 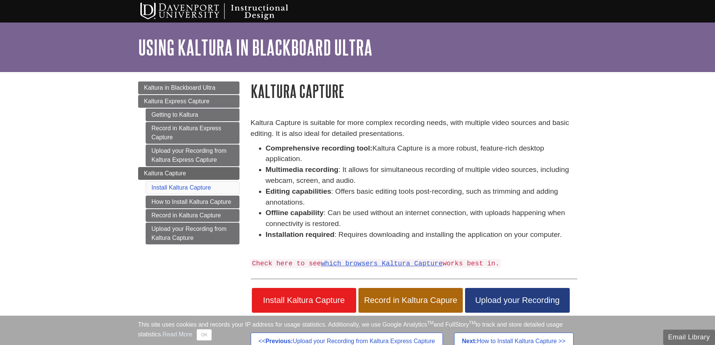 What do you see at coordinates (193, 202) in the screenshot?
I see `a: How to Install Kaltura Capture` at bounding box center [193, 202].